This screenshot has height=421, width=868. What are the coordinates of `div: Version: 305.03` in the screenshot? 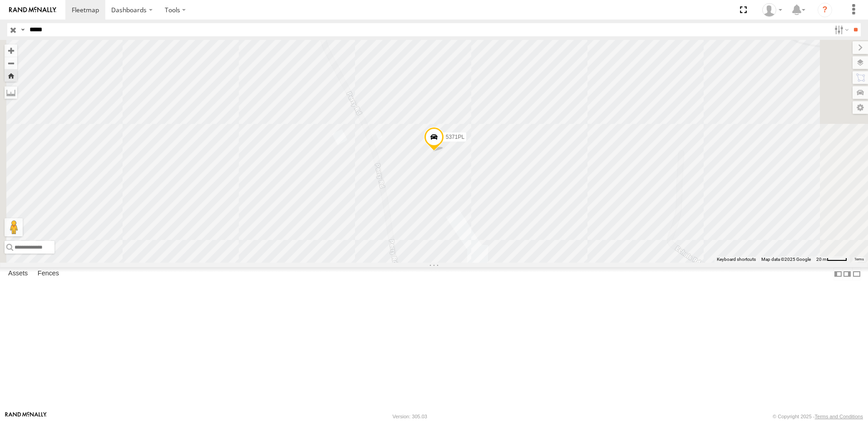 It's located at (410, 417).